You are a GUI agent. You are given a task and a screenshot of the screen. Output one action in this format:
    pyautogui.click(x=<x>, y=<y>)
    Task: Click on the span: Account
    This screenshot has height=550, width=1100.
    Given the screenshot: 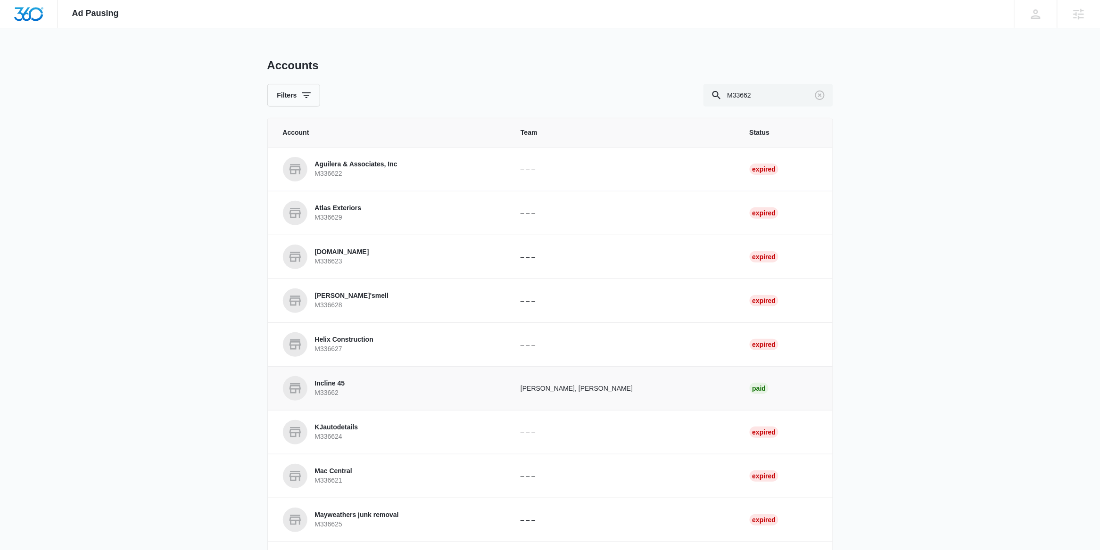 What is the action you would take?
    pyautogui.click(x=390, y=133)
    